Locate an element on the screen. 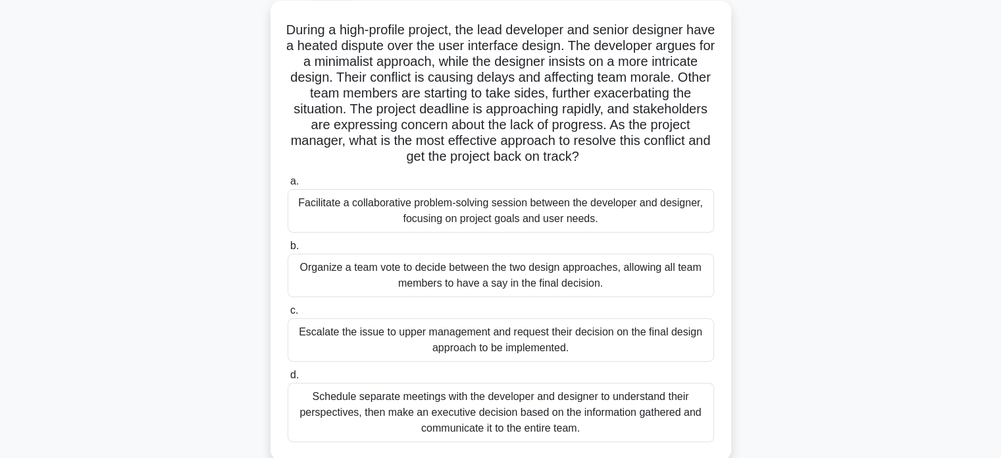 The image size is (1001, 458). span: c. is located at coordinates (294, 309).